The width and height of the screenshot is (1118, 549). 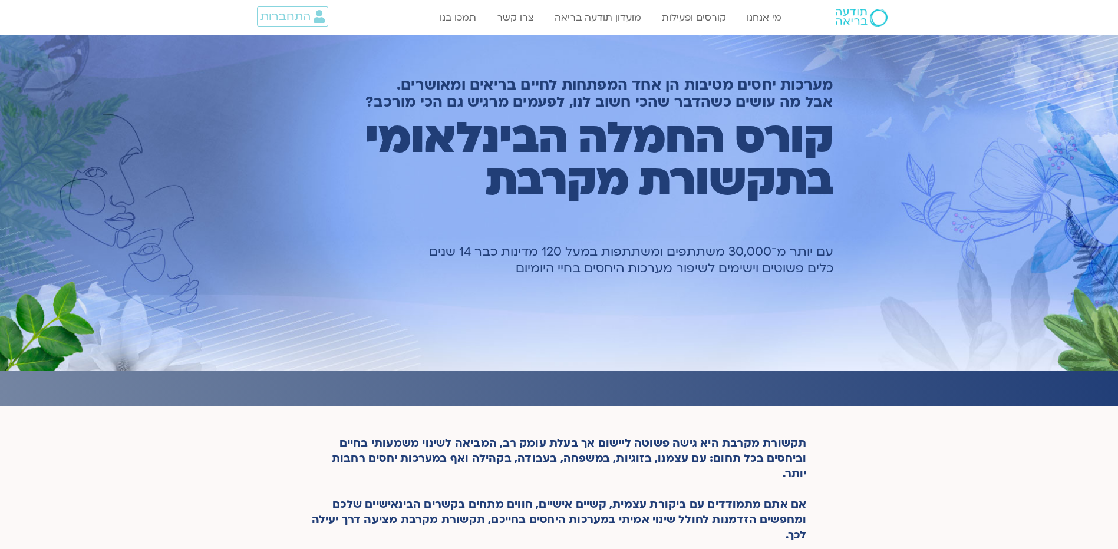 I want to click on p: תקשורת מקרבת היא גישה פשוטה ליישום אך בעלת עומק רב, המביאה לשינוי משמעותי בחיים וביחסים בכל תחום:..., so click(x=559, y=490).